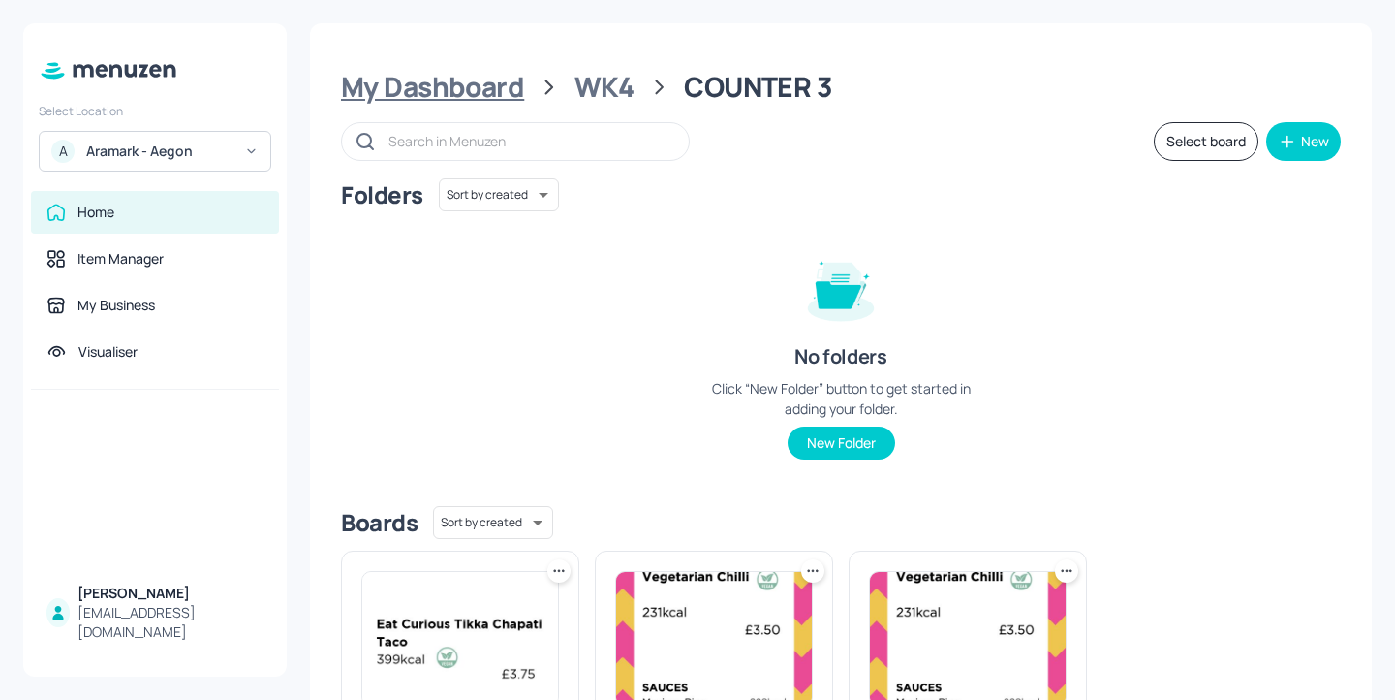 This screenshot has height=700, width=1395. What do you see at coordinates (529, 140) in the screenshot?
I see `input: Search in Menuzen` at bounding box center [529, 140].